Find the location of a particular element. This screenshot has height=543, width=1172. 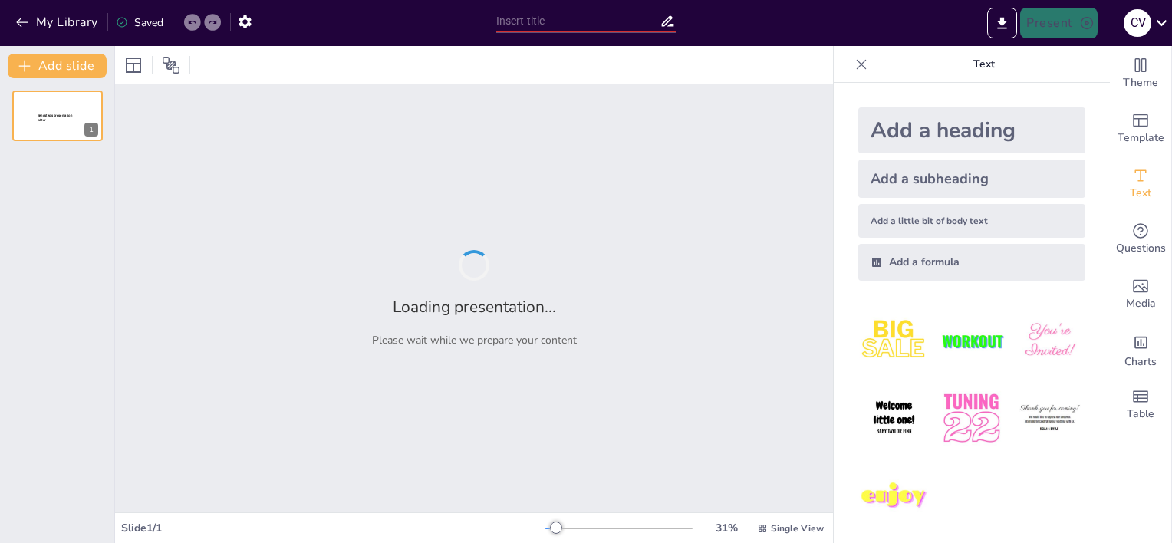

span: Theme is located at coordinates (1141, 83).